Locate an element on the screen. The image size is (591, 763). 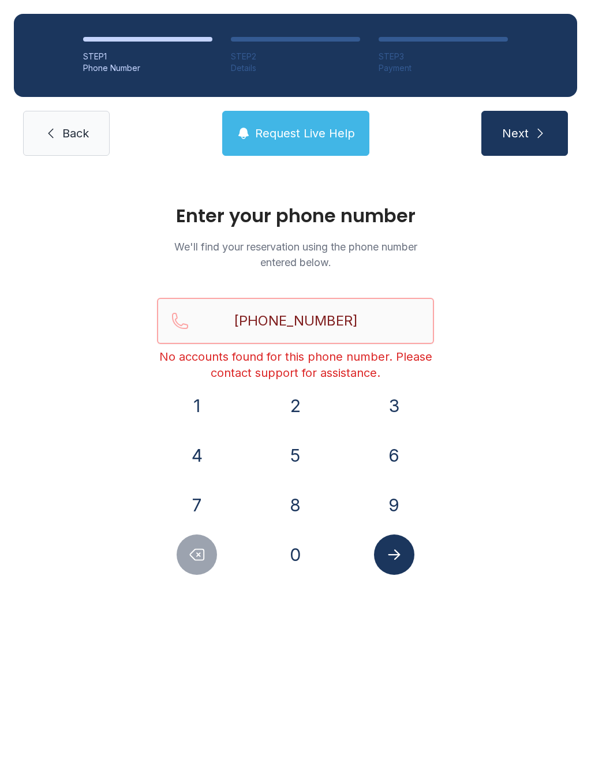
h1: Enter your phone number is located at coordinates (296, 216).